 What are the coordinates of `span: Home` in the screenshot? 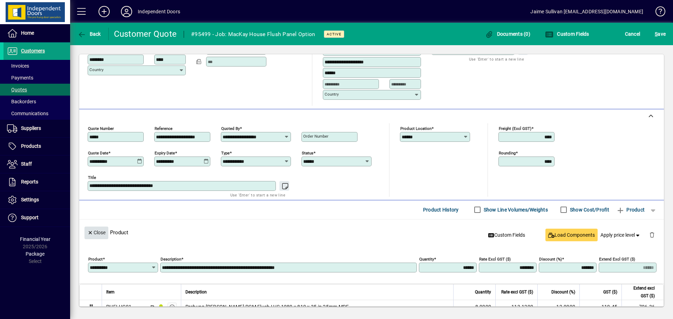 It's located at (27, 33).